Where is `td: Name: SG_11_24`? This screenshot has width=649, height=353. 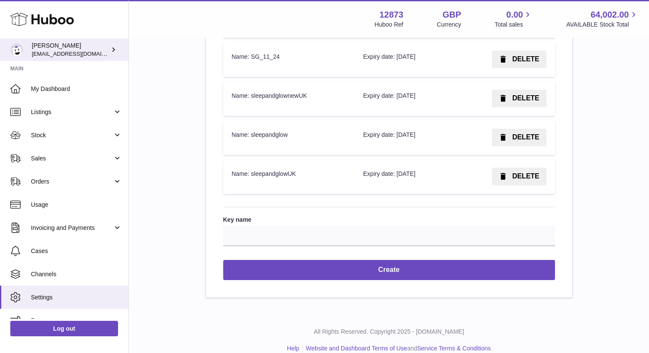
td: Name: SG_11_24 is located at coordinates (289, 59).